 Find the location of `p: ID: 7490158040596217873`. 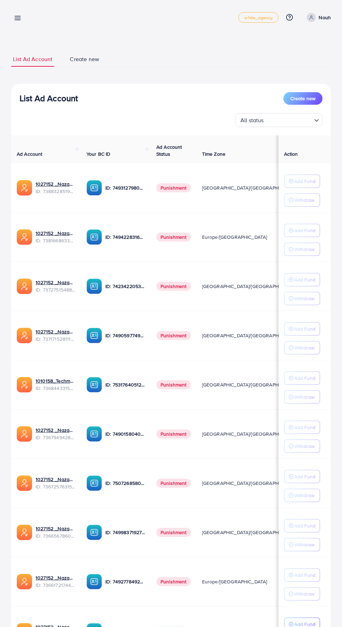

p: ID: 7490158040596217873 is located at coordinates (125, 434).